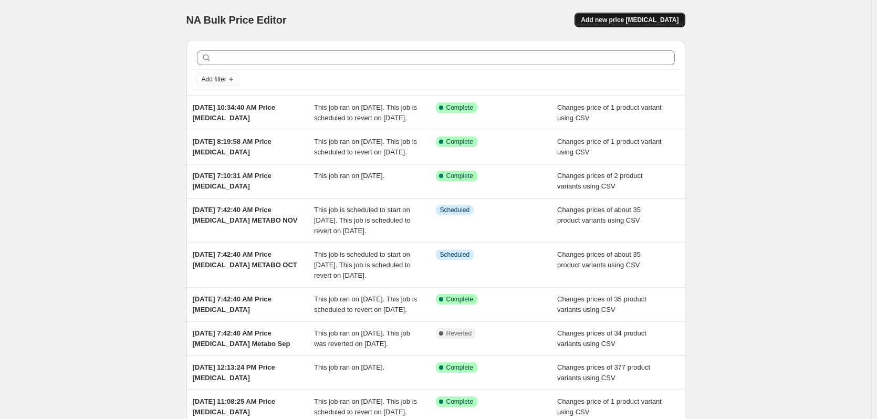 The width and height of the screenshot is (877, 419). Describe the element at coordinates (600, 181) in the screenshot. I see `span: Changes prices of 2 product variants using CSV` at that location.